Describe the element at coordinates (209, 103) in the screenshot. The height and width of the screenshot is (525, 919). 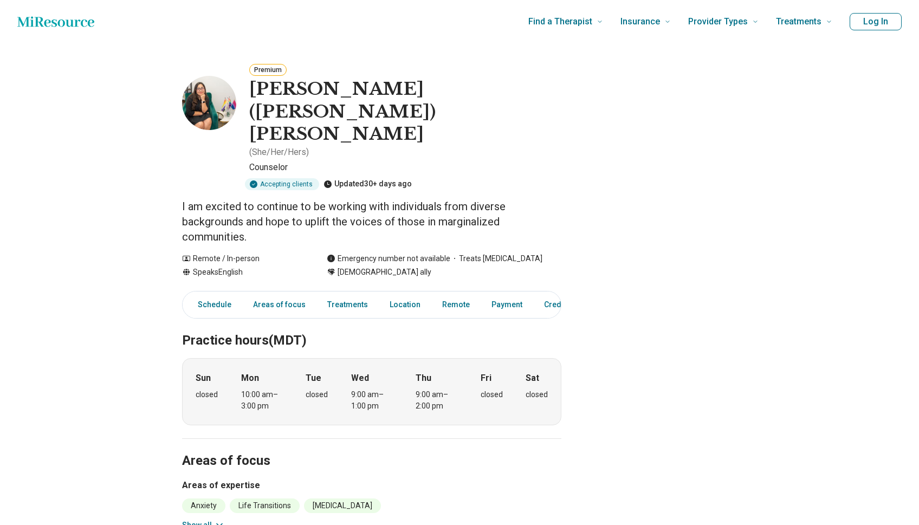
I see `img: Martha Jasso Solorzano, Counselor` at that location.